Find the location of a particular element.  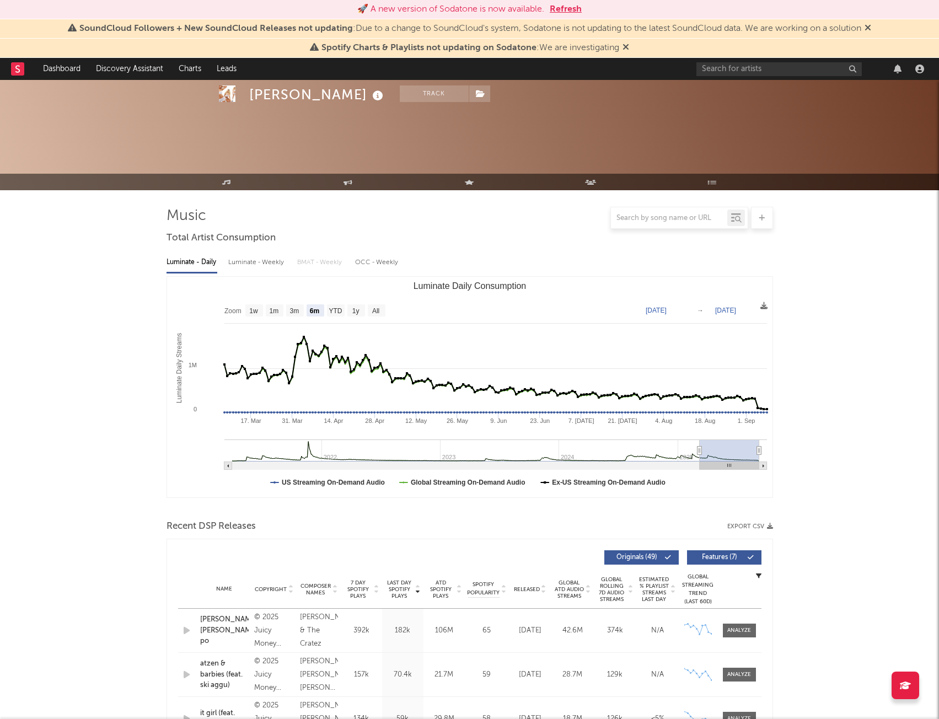

text: 0 is located at coordinates (195, 409).